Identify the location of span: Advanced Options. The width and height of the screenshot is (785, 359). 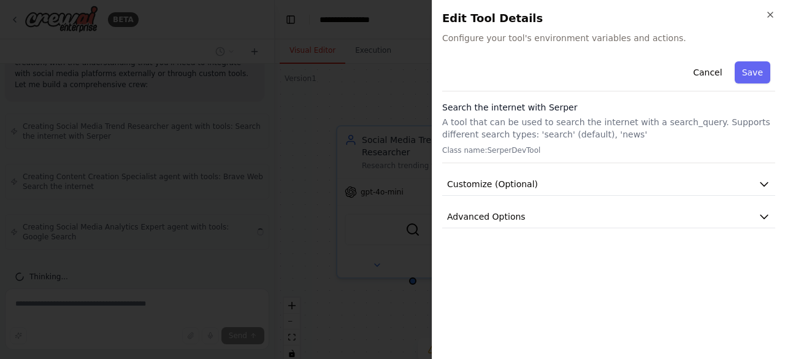
(486, 216).